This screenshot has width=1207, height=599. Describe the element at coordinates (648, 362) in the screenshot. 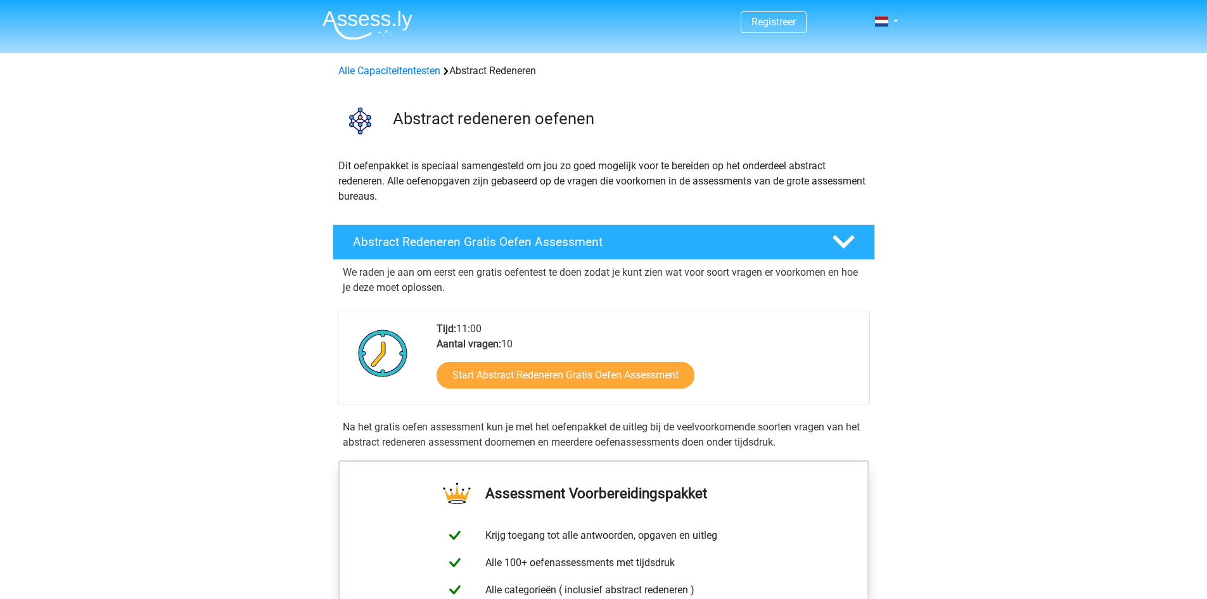

I see `div: 11:00 10` at that location.